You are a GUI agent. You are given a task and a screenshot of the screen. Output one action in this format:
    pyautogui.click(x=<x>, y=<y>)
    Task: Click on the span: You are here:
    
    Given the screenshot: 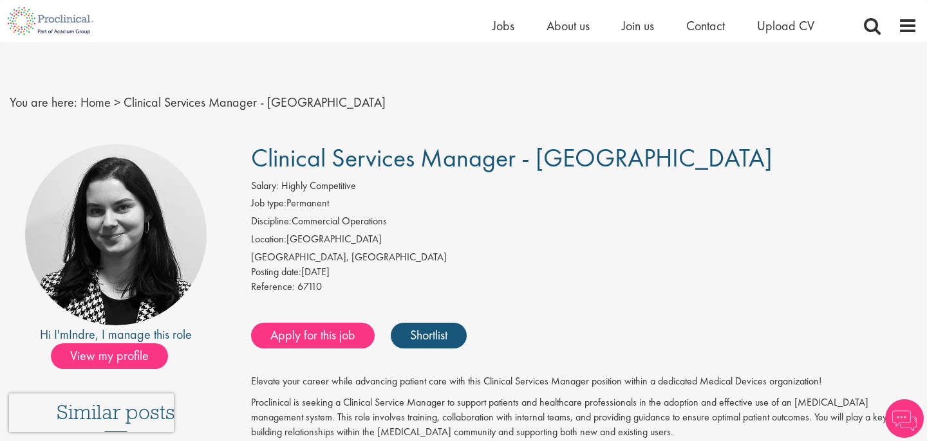 What is the action you would take?
    pyautogui.click(x=43, y=102)
    